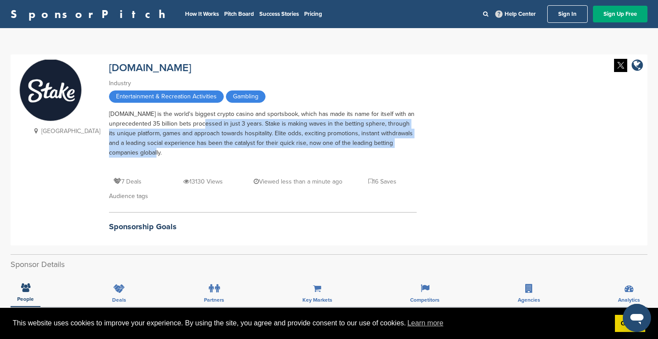 The width and height of the screenshot is (658, 339). Describe the element at coordinates (425, 300) in the screenshot. I see `span: Competitors` at that location.